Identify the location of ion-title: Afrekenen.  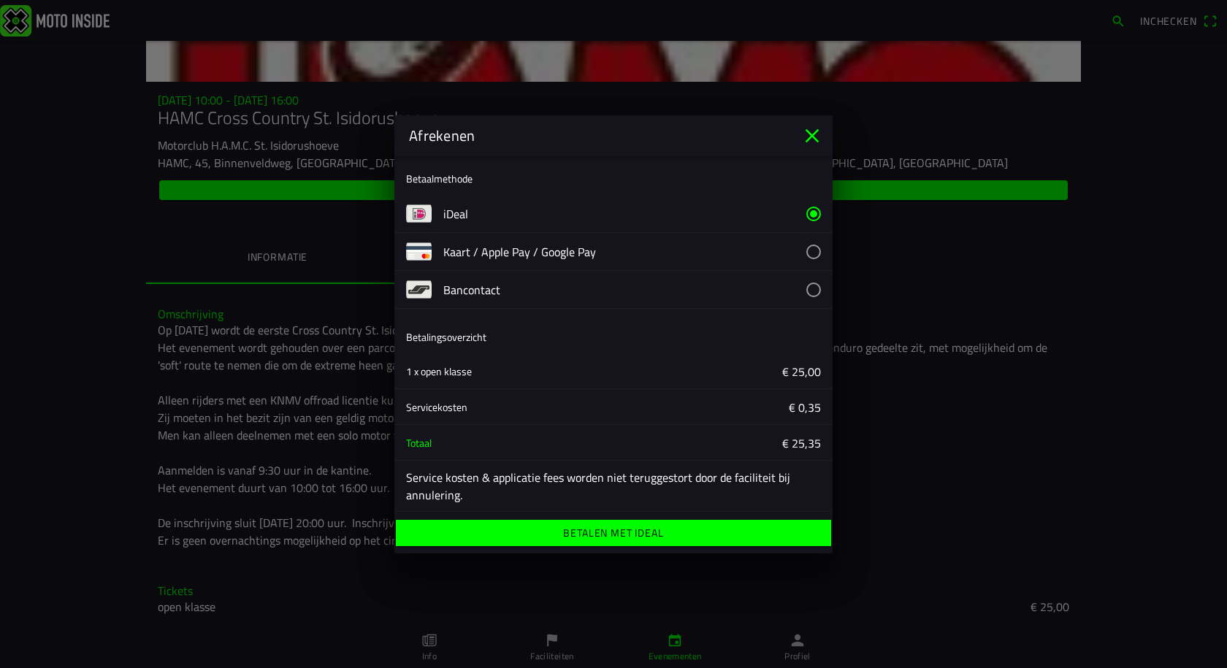
(597, 136).